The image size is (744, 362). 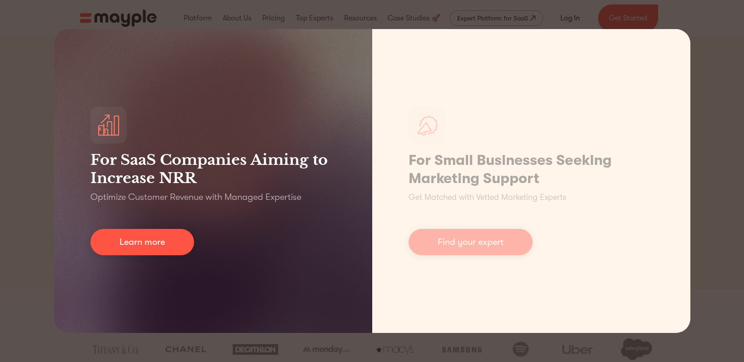 What do you see at coordinates (470, 242) in the screenshot?
I see `a: Find your expert` at bounding box center [470, 242].